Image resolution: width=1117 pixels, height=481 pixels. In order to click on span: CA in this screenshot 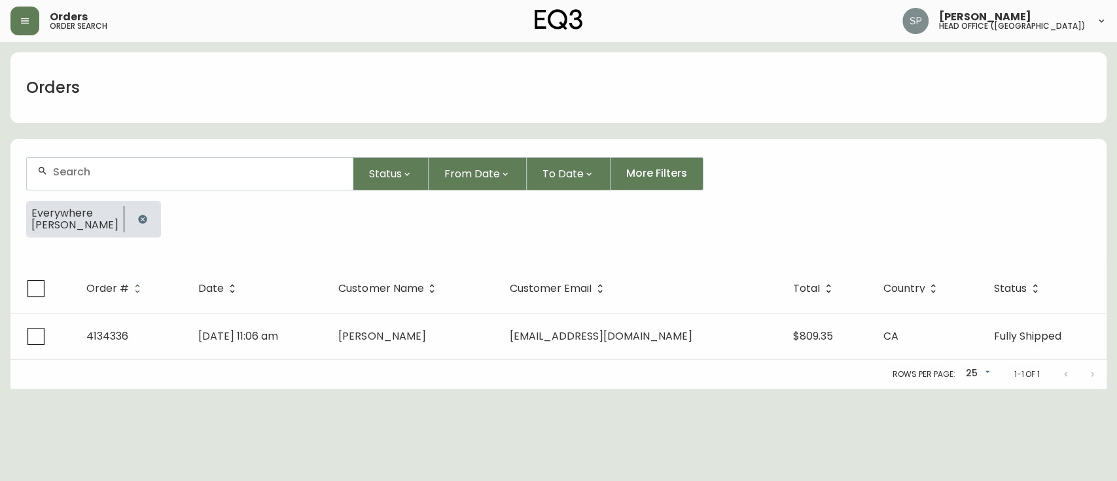, I will do `click(890, 336)`.